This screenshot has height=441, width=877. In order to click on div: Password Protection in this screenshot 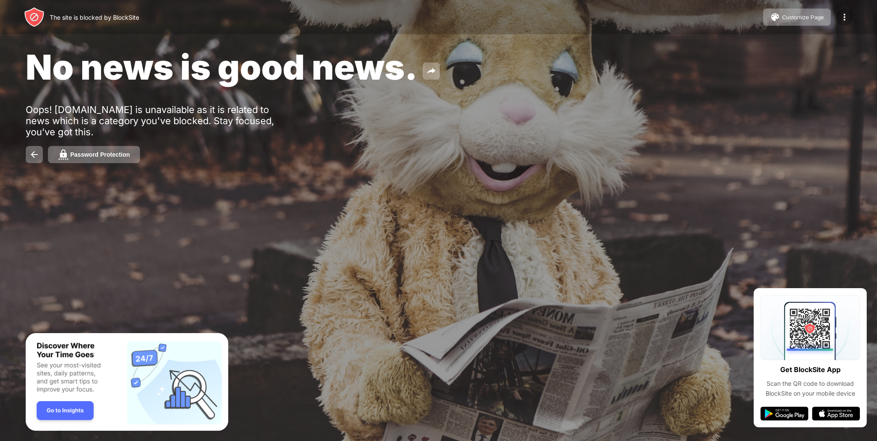, I will do `click(100, 155)`.